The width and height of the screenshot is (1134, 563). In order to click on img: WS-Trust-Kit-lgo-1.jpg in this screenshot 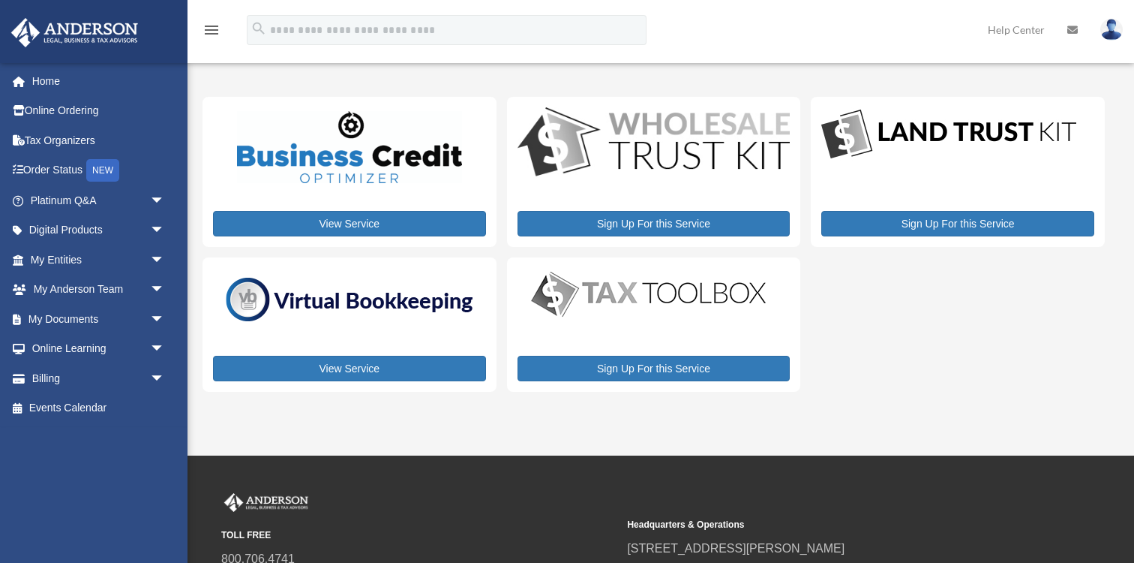, I will do `click(654, 143)`.